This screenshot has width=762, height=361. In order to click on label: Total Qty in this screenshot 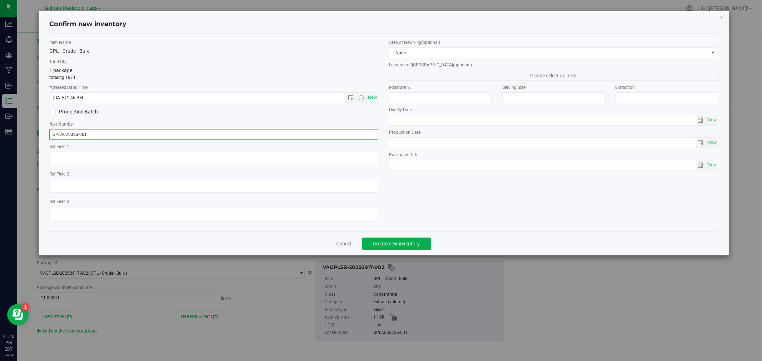, I will do `click(213, 62)`.